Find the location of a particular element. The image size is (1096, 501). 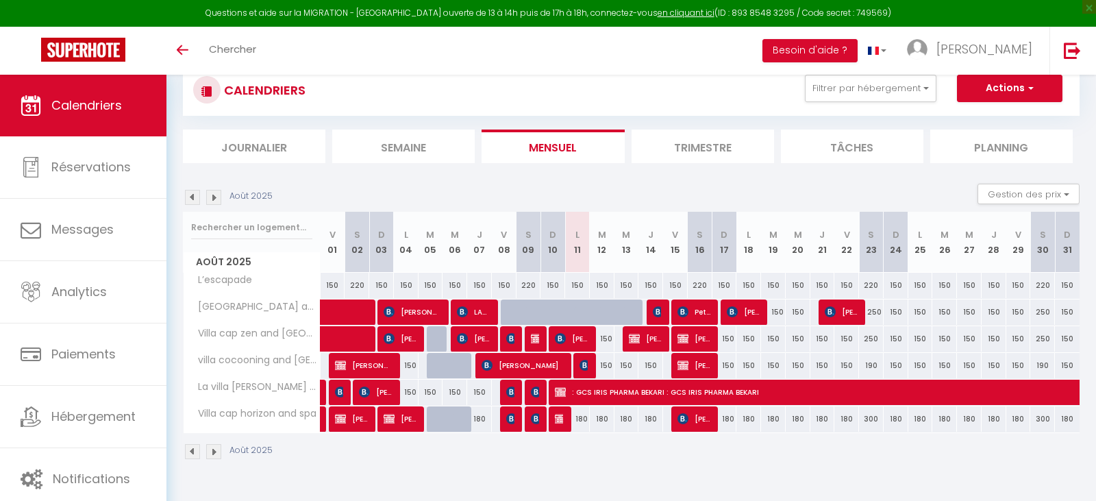

button: Actions is located at coordinates (1010, 88).